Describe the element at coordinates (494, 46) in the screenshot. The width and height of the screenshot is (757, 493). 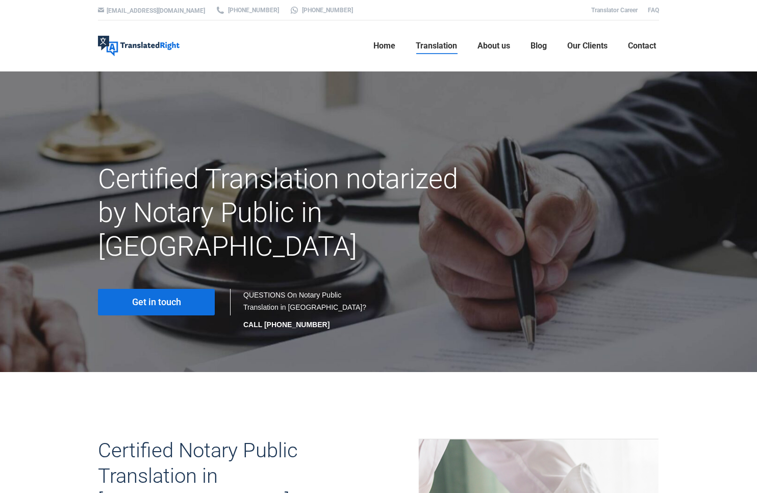
I see `span: About us` at that location.